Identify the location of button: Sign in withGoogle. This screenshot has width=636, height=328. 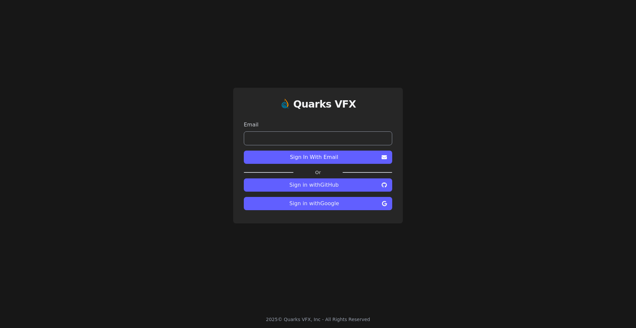
(318, 204).